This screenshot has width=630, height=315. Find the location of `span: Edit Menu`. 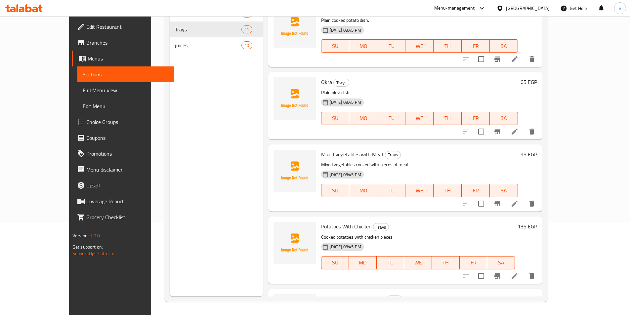

span: Edit Menu is located at coordinates (126, 106).